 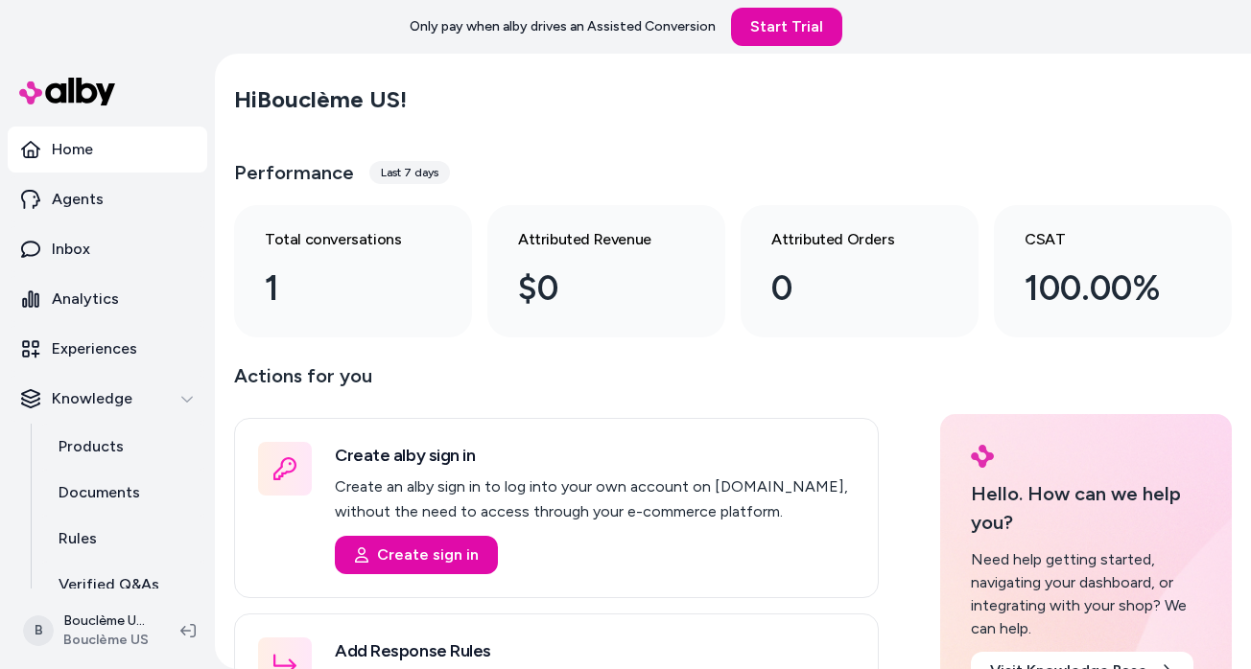 What do you see at coordinates (107, 399) in the screenshot?
I see `button: Knowledge` at bounding box center [107, 399].